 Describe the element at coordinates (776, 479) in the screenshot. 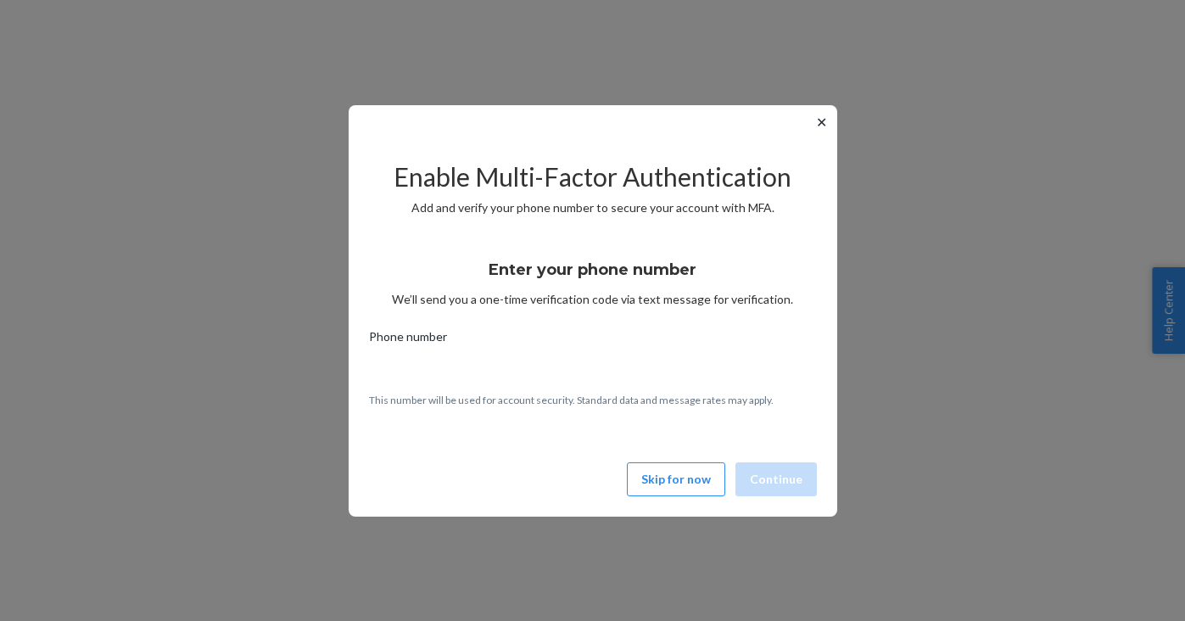

I see `button: Continue` at that location.